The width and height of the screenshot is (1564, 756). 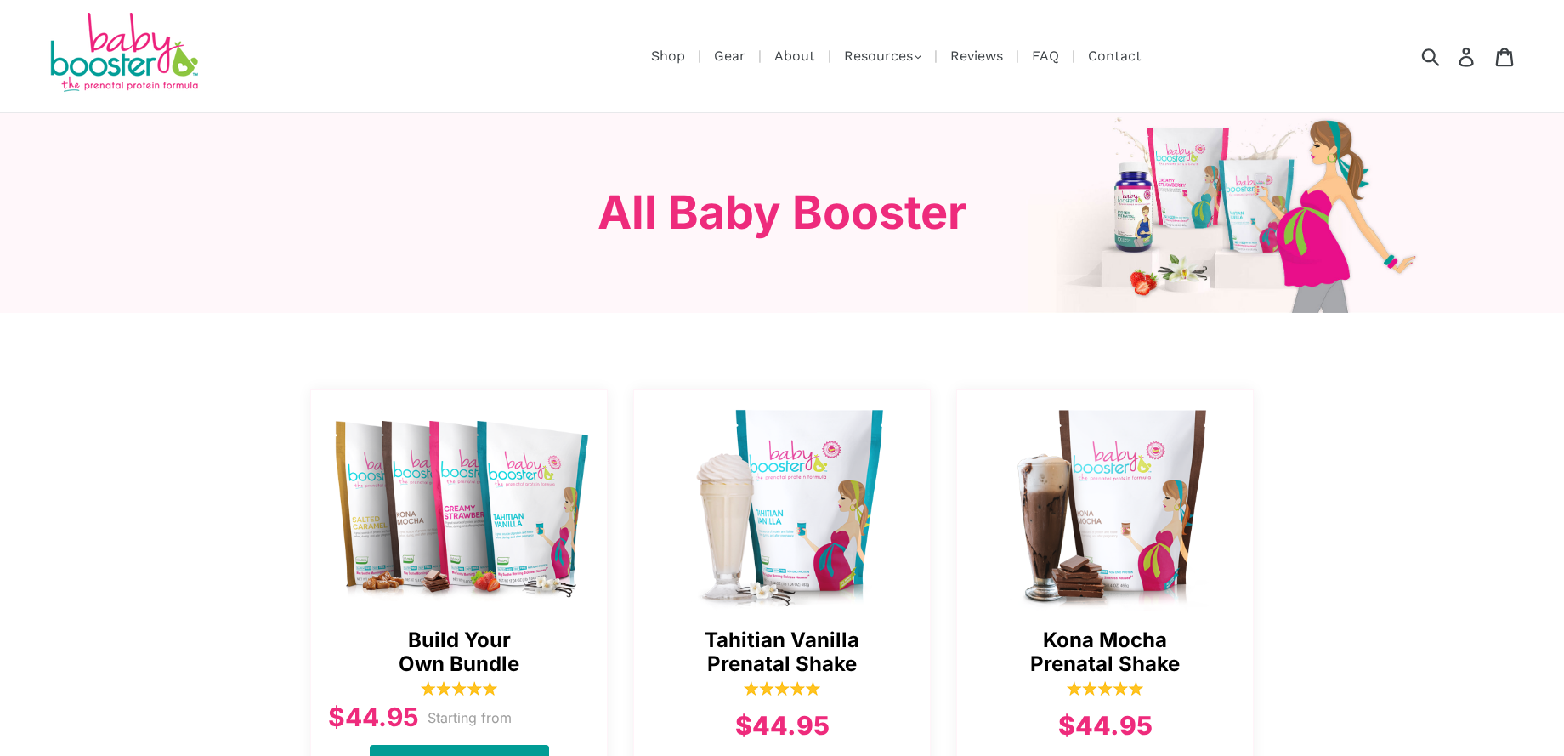 What do you see at coordinates (782, 212) in the screenshot?
I see `h3: All Baby Booster` at bounding box center [782, 212].